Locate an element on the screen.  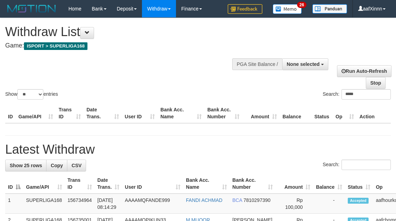
th: ID: activate to sort column descending is located at coordinates (14, 184).